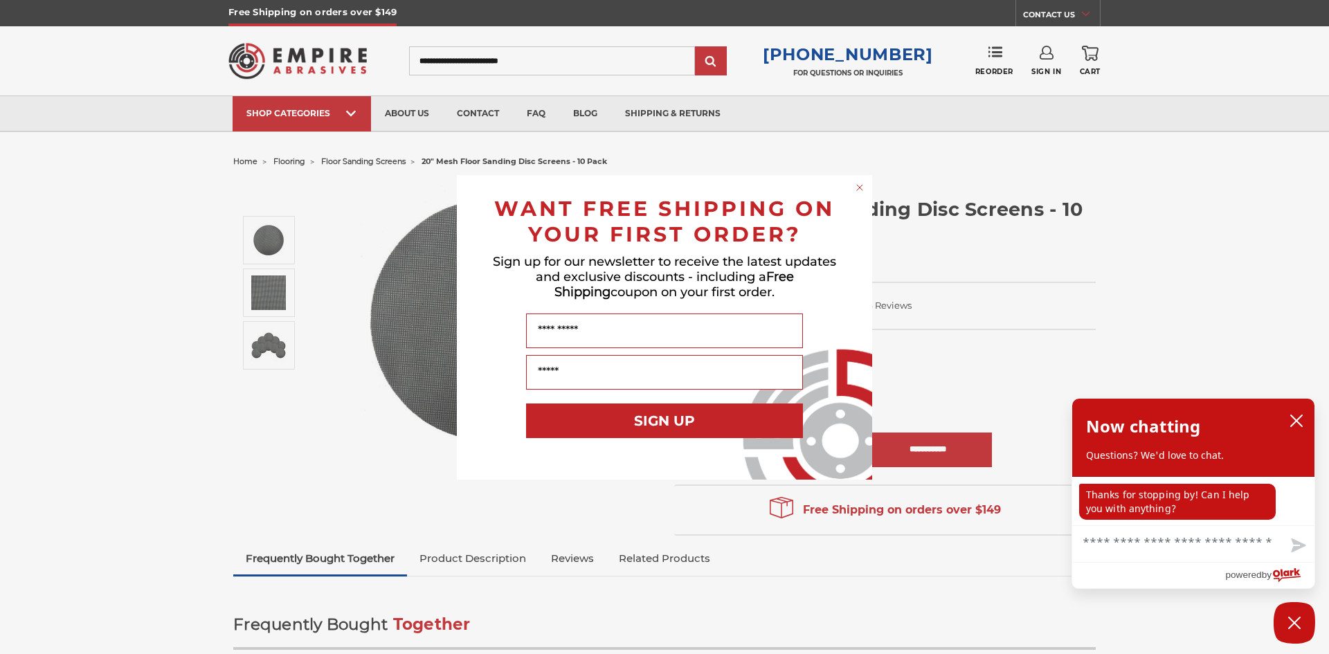 The width and height of the screenshot is (1329, 654). What do you see at coordinates (1270, 575) in the screenshot?
I see `a: Powered by Olark` at bounding box center [1270, 575].